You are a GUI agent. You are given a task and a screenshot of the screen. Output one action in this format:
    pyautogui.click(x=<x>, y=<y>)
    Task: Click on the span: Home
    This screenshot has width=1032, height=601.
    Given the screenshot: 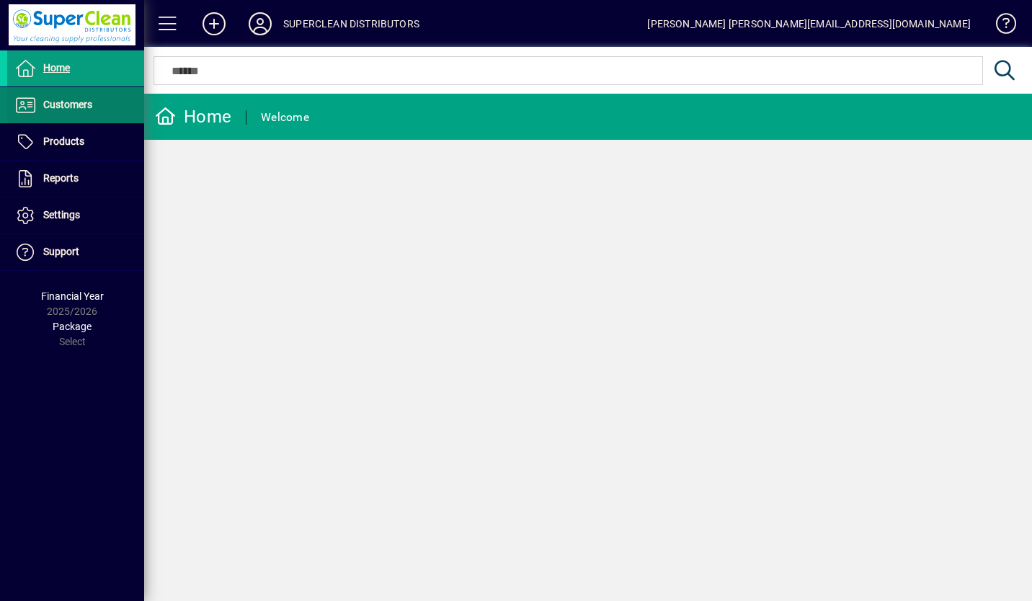 What is the action you would take?
    pyautogui.click(x=56, y=68)
    